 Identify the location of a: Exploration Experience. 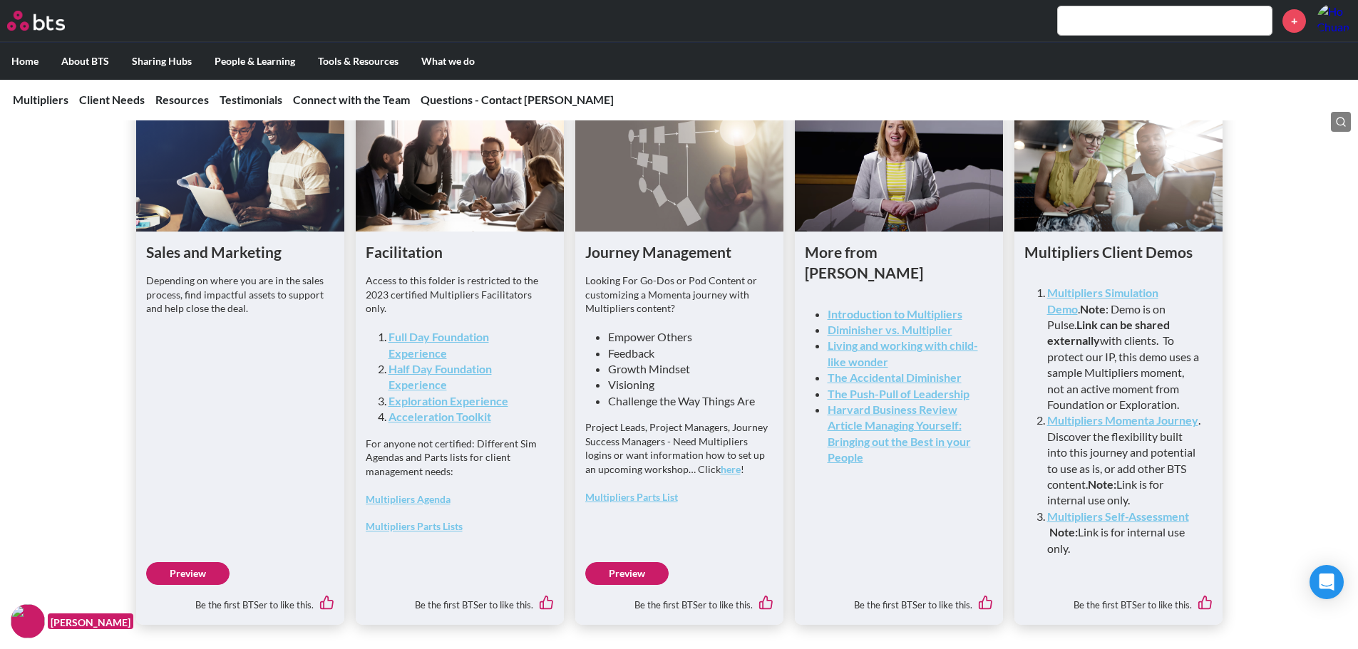
(448, 401).